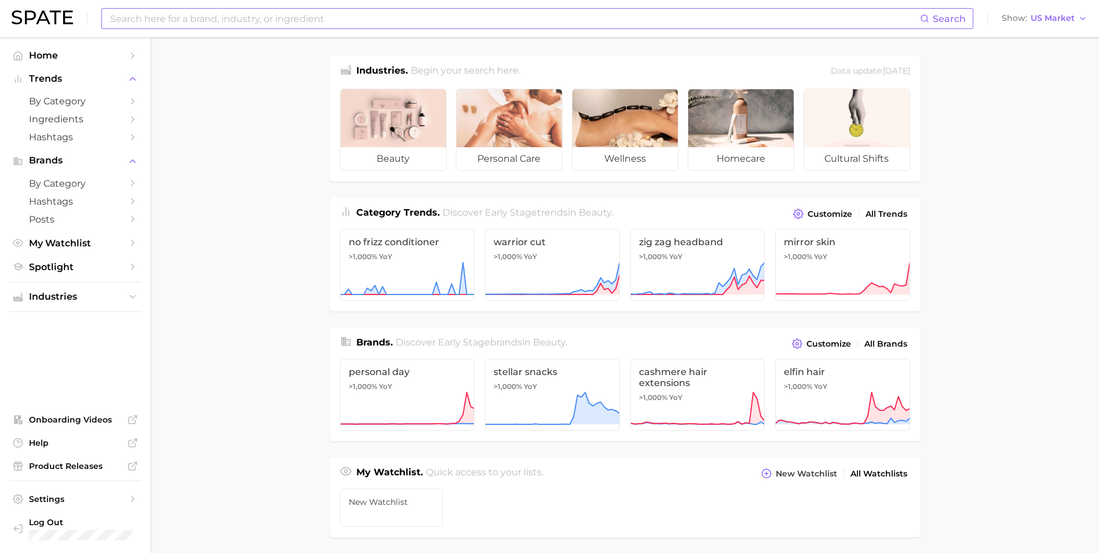 The image size is (1099, 553). Describe the element at coordinates (407, 265) in the screenshot. I see `a: no frizz conditioner>1,000% YoY` at that location.